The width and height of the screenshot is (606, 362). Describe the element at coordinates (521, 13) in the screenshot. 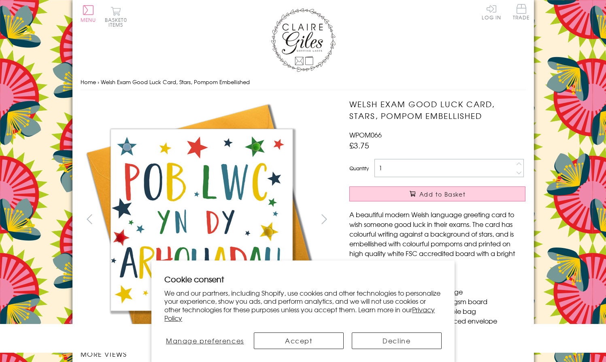

I see `a: Trade` at that location.